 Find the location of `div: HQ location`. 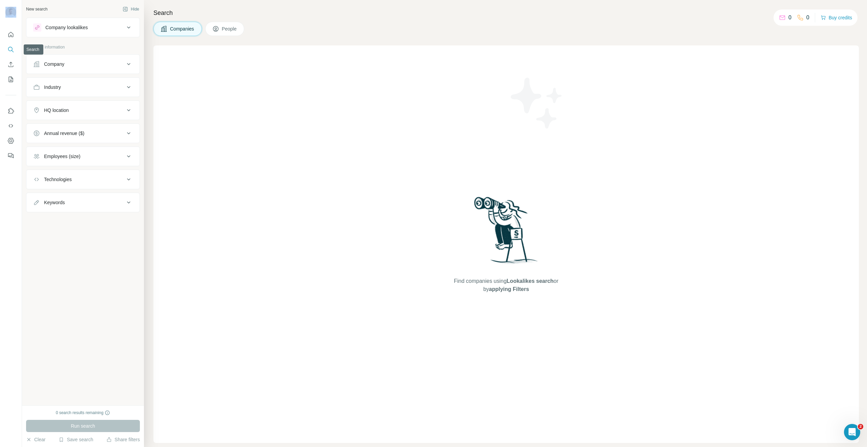

div: HQ location is located at coordinates (56, 110).